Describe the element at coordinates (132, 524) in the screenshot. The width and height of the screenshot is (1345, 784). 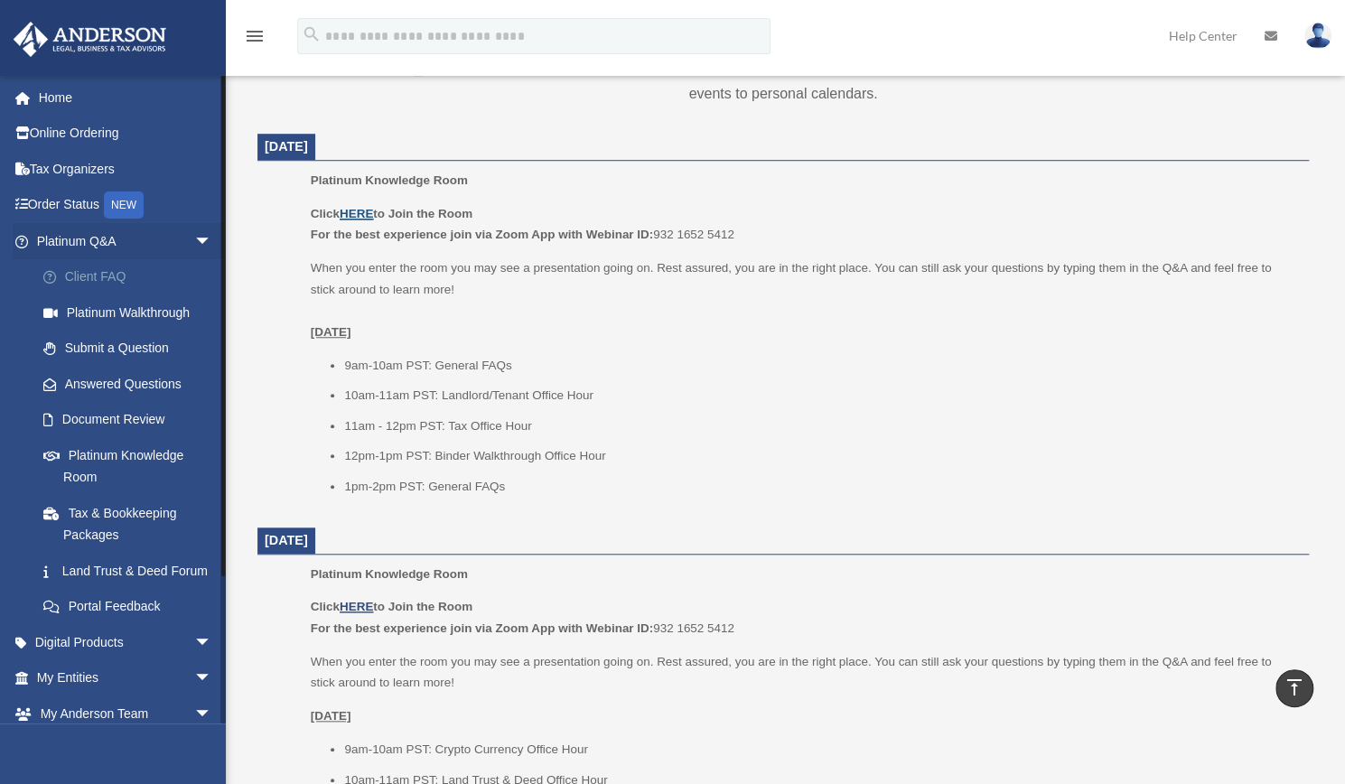
I see `a: Tax & Bookkeeping Packages` at that location.